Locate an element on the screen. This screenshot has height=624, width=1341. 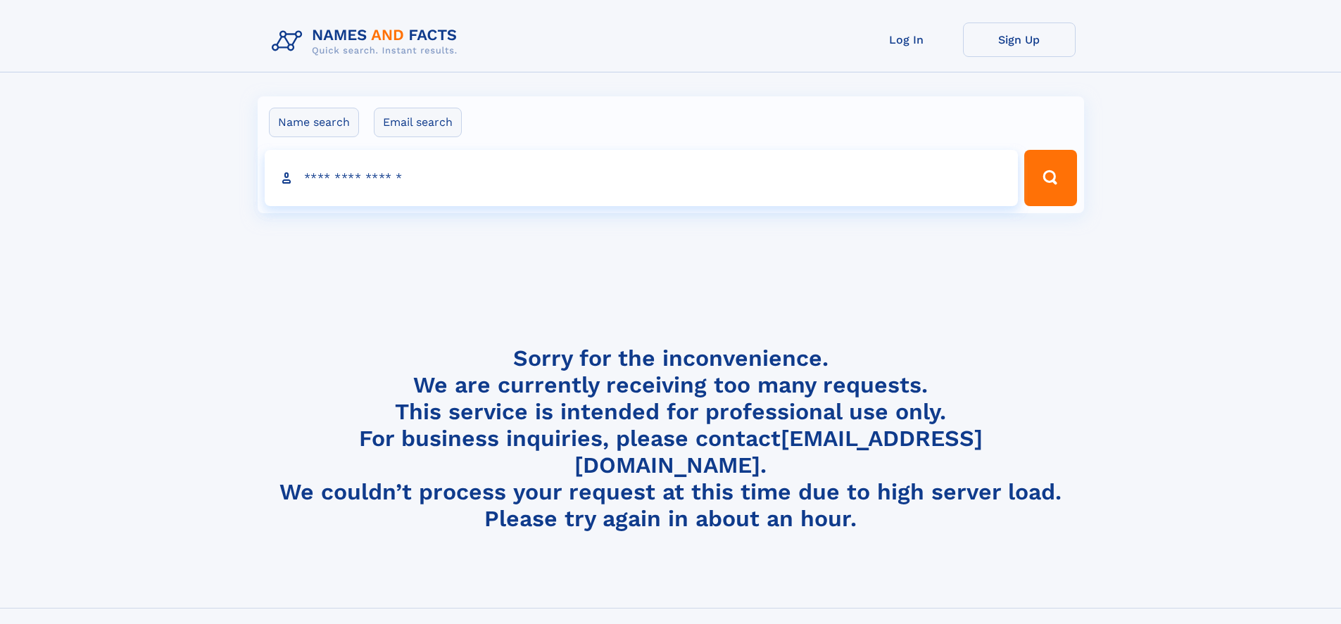
label: Name search is located at coordinates (314, 122).